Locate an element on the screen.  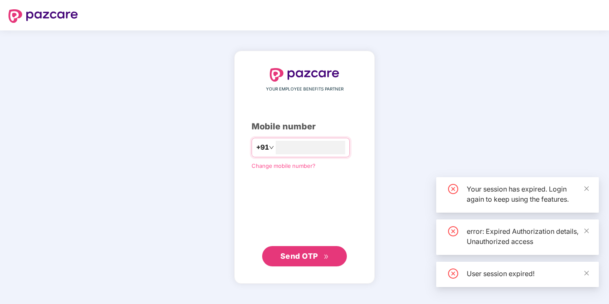
span: +91 is located at coordinates (262, 147).